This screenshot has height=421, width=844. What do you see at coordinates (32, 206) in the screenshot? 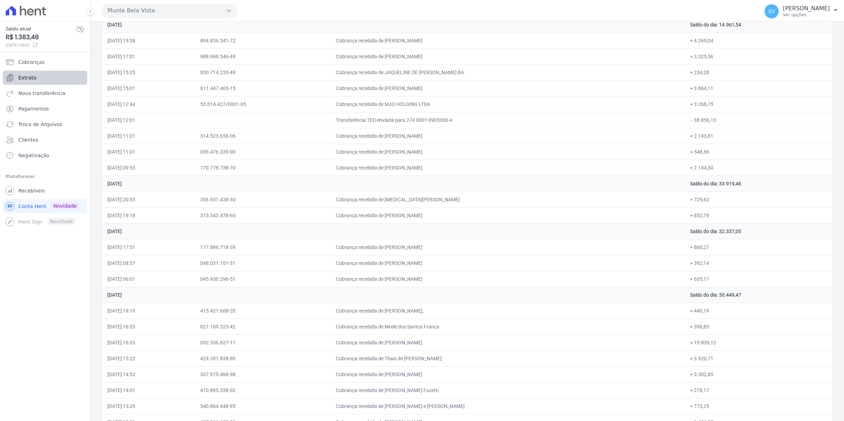
I see `span: Conta Hent` at bounding box center [32, 206].